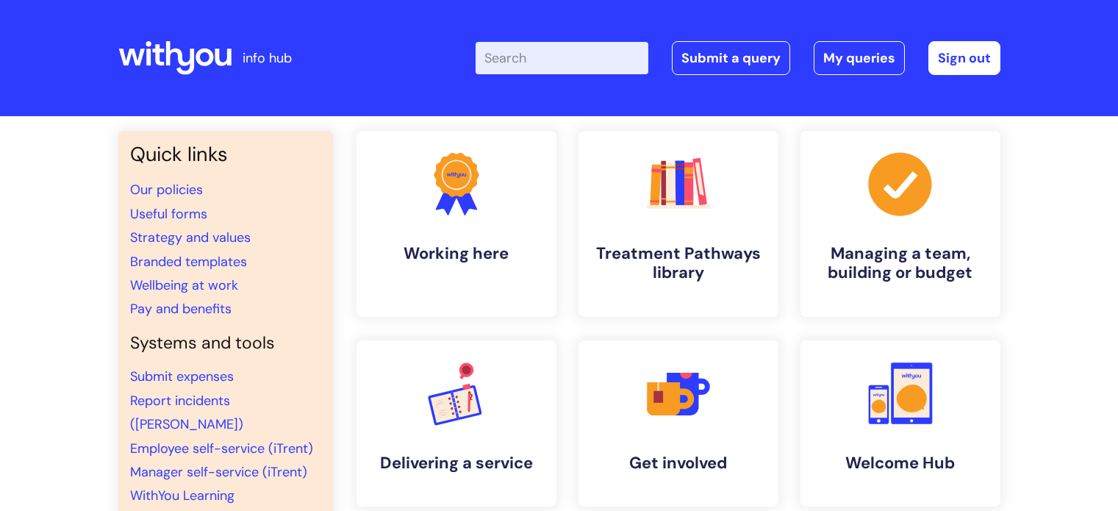 The width and height of the screenshot is (1118, 511). I want to click on h4: Get involved, so click(678, 463).